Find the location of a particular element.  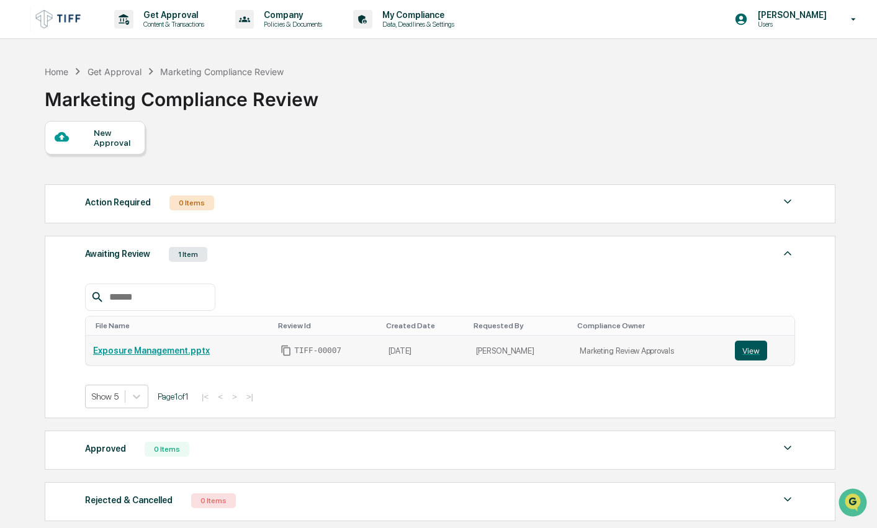

span: Preclearance is located at coordinates (52, 163).